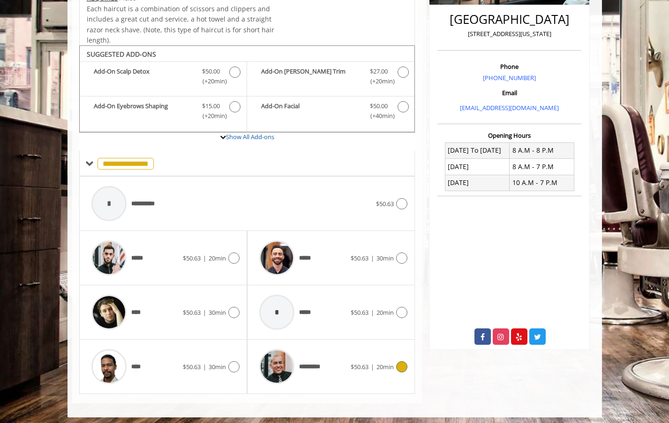  Describe the element at coordinates (330, 112) in the screenshot. I see `label: Add-On Facial` at that location.